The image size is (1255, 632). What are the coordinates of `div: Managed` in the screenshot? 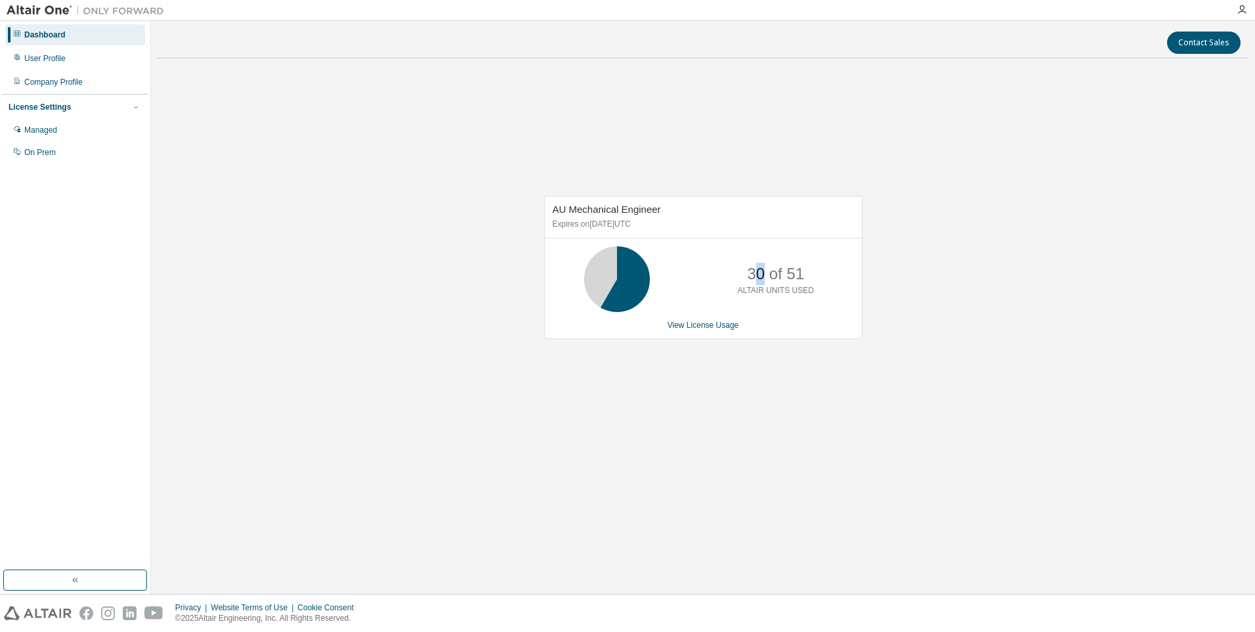 It's located at (41, 130).